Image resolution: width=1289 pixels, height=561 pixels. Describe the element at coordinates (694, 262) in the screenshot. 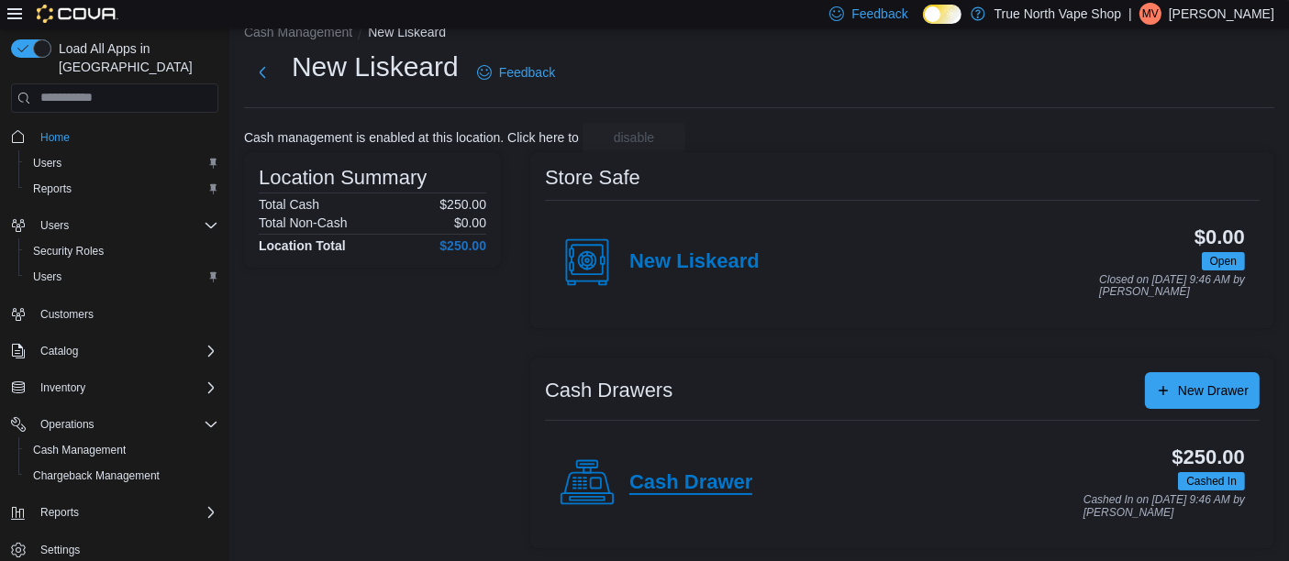

I see `h4: New Liskeard` at that location.